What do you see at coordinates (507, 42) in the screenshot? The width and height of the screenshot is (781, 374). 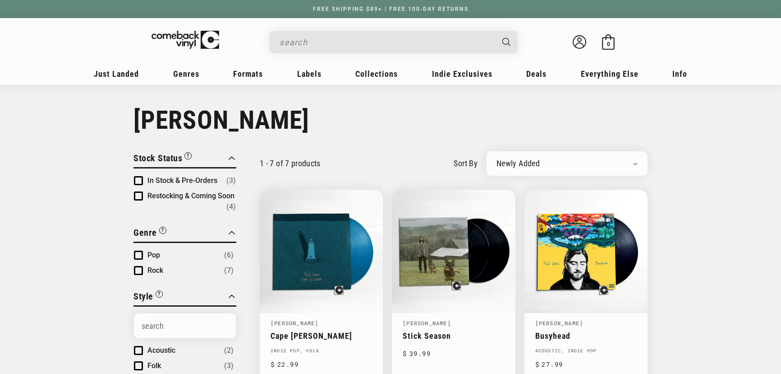 I see `button: Search` at bounding box center [507, 42].